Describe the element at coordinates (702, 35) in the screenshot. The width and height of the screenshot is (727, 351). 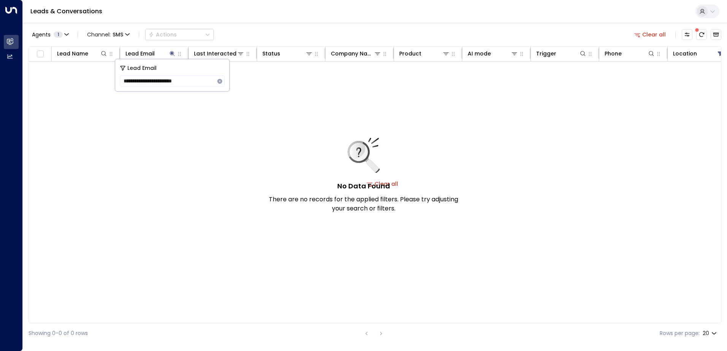
I see `span: There are new threads available. Refresh the grid to view the latest updates.` at that location.